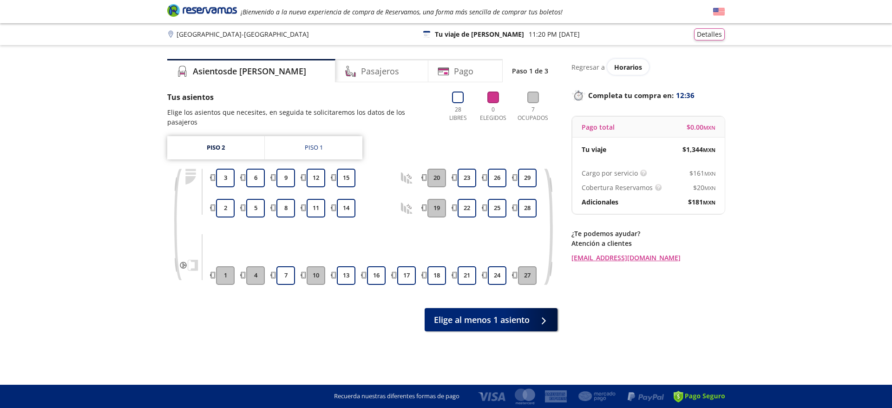  Describe the element at coordinates (380, 71) in the screenshot. I see `h4: Pasajeros` at that location.